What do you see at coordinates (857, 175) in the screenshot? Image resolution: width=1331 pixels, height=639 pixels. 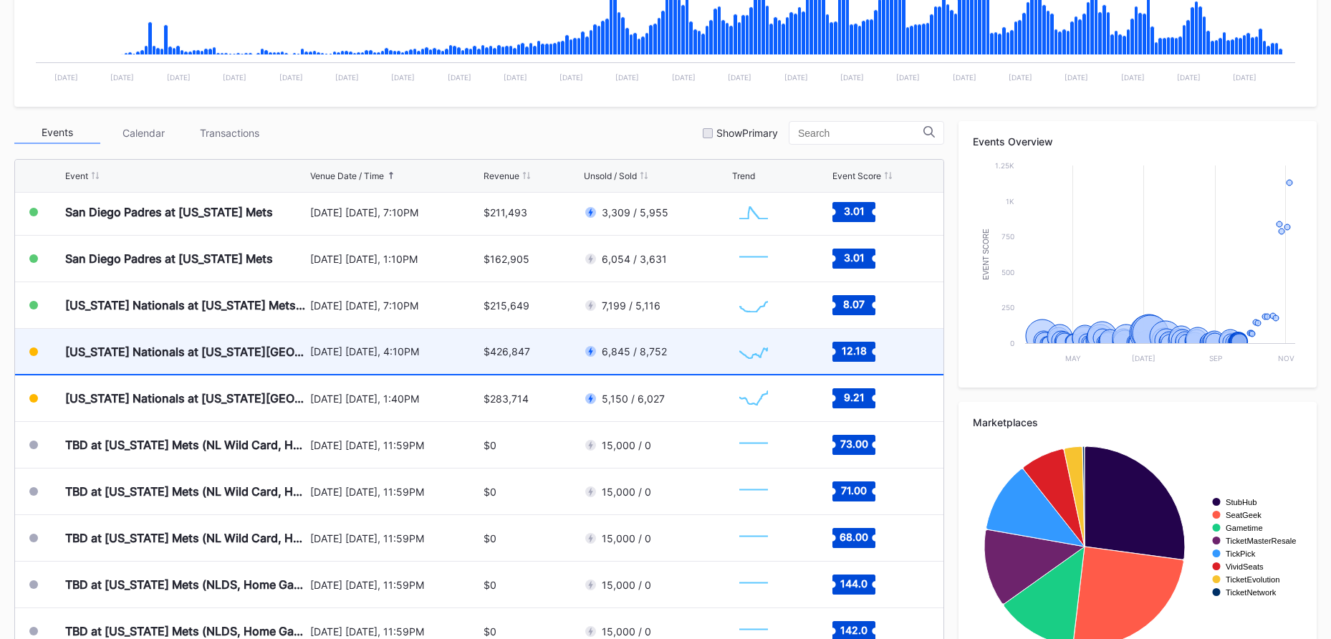 I see `div: Event Score` at bounding box center [857, 175].